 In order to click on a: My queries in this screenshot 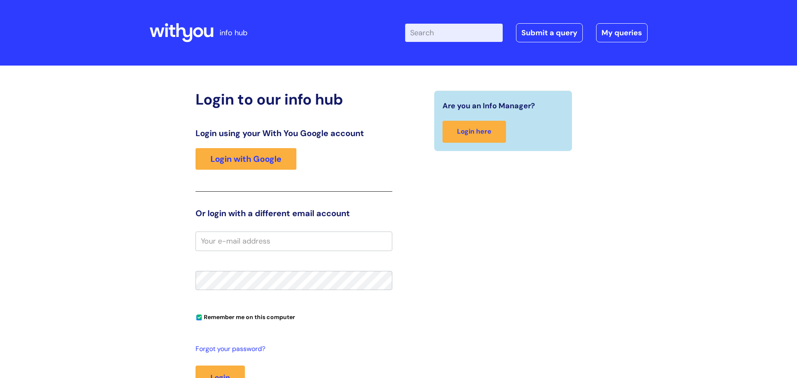, I will do `click(622, 33)`.